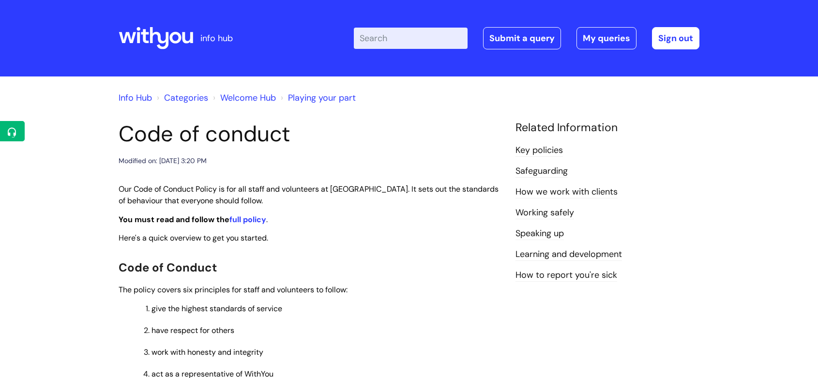 The image size is (818, 378). I want to click on a: full policy, so click(248, 219).